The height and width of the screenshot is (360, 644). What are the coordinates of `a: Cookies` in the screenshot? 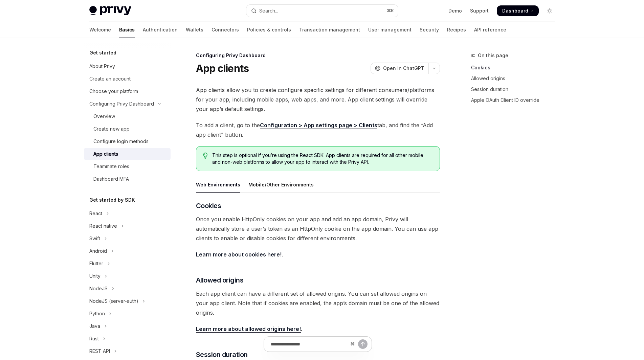 It's located at (516, 68).